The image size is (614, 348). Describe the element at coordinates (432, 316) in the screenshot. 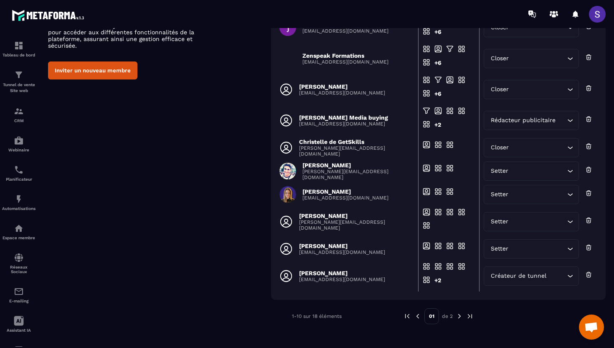

I see `p: 01` at that location.